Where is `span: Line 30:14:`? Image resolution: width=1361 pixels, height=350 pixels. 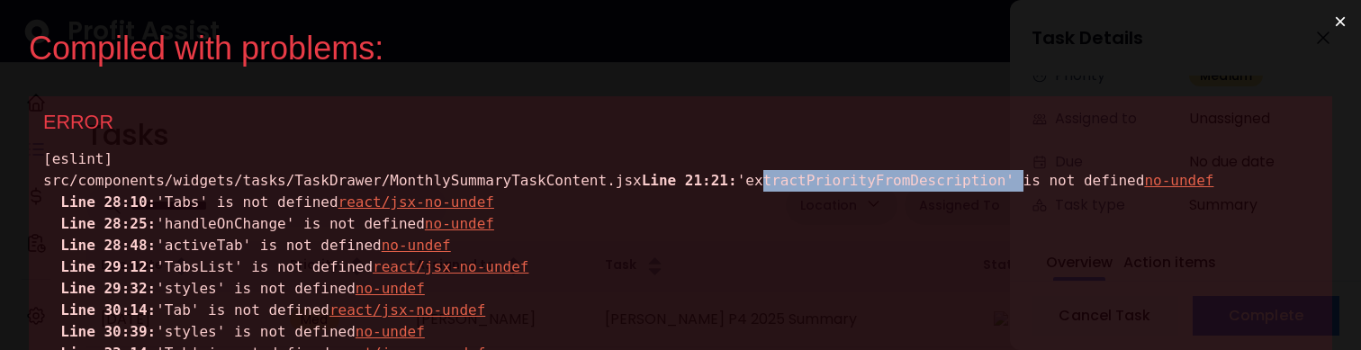 span: Line 30:14: is located at coordinates (108, 310).